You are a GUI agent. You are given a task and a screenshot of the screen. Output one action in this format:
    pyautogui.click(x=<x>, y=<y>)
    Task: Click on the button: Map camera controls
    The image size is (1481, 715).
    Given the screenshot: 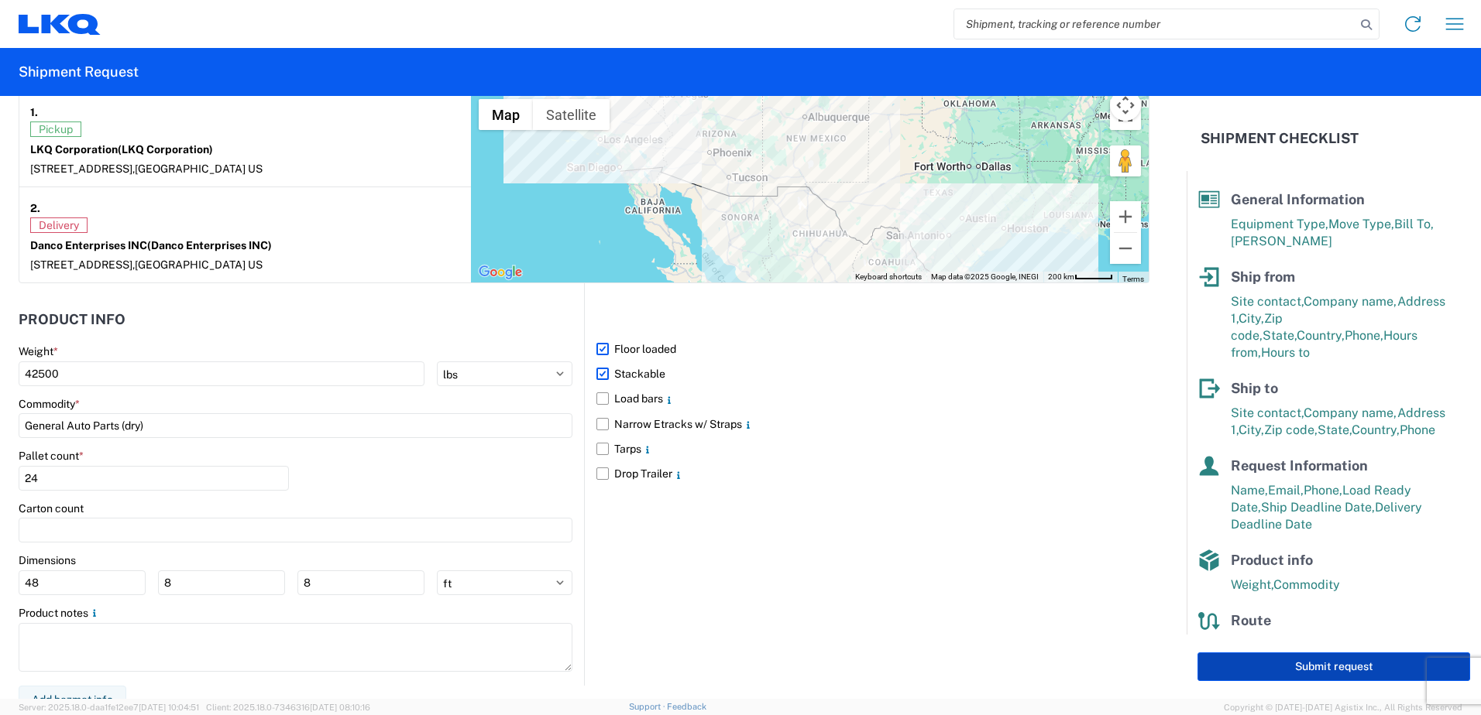 What is the action you would take?
    pyautogui.click(x=1125, y=105)
    